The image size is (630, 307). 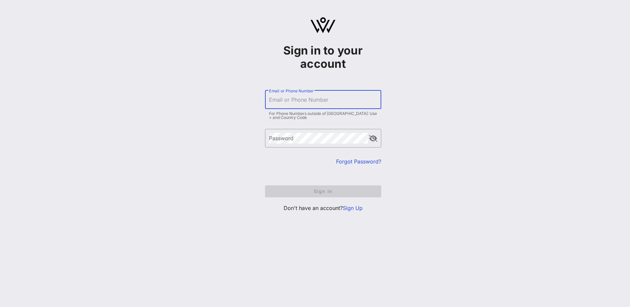 I want to click on p: Don't have an account?, so click(x=323, y=208).